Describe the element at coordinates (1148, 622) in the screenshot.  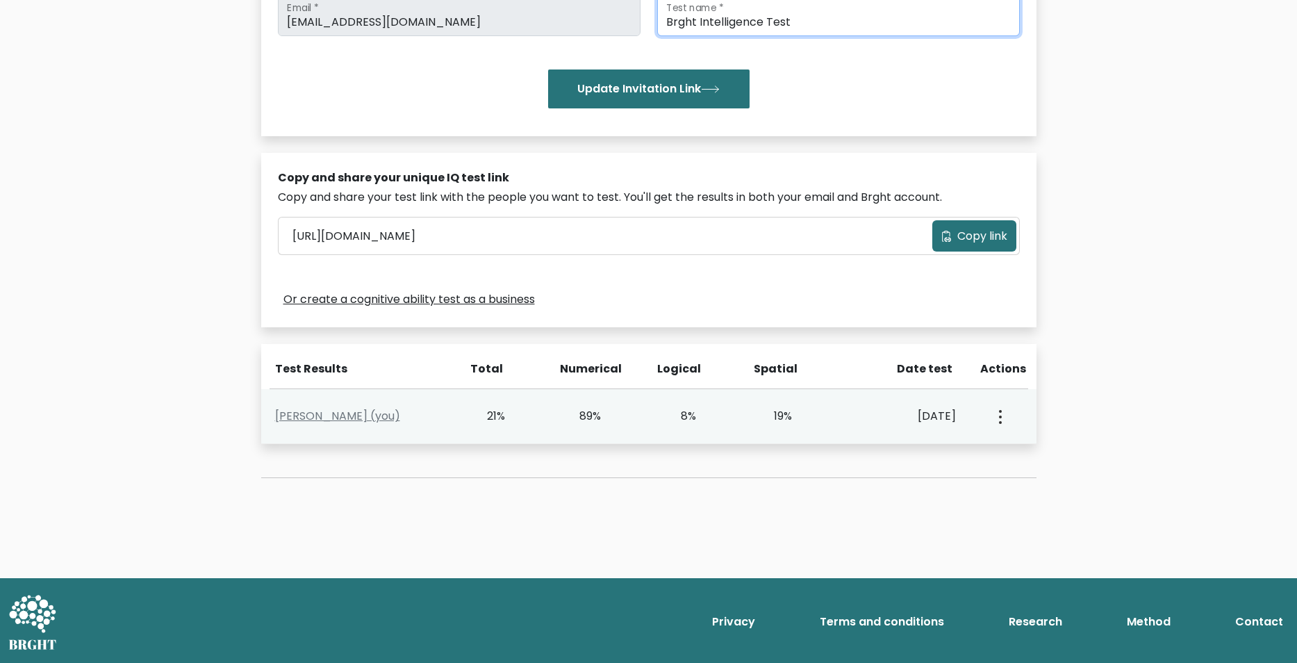
I see `a: Method` at that location.